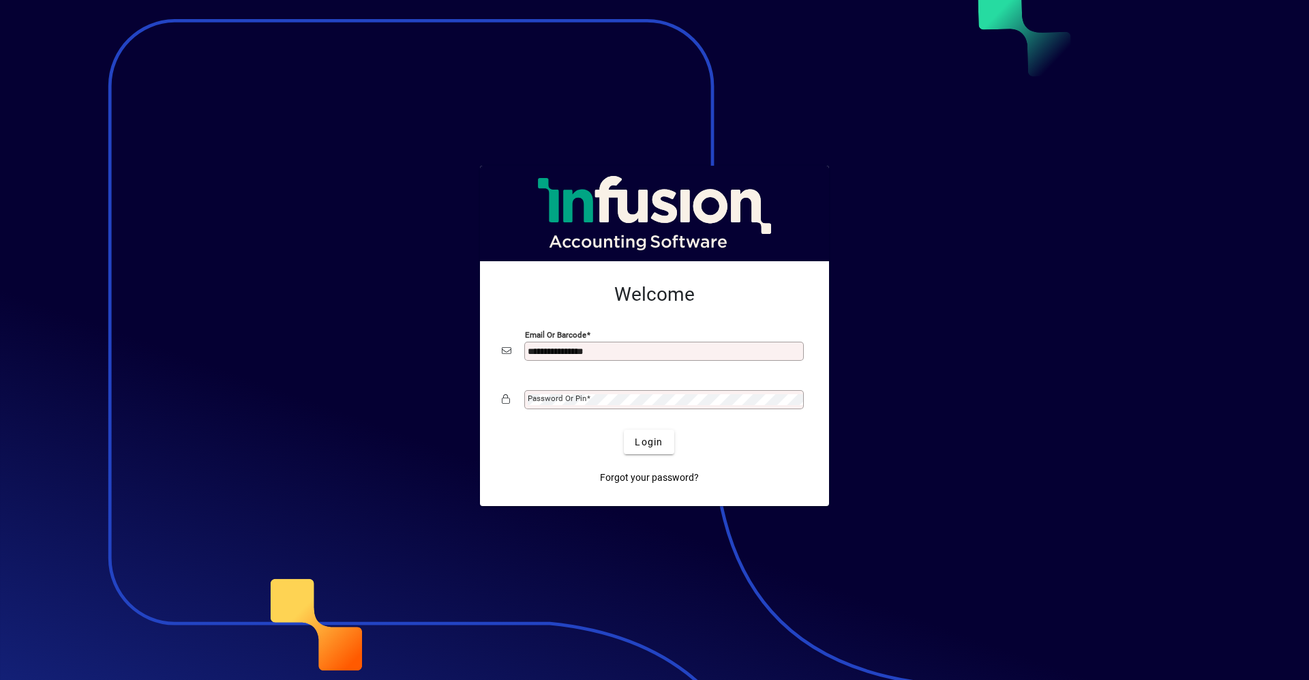 The width and height of the screenshot is (1309, 680). I want to click on span: Login, so click(649, 442).